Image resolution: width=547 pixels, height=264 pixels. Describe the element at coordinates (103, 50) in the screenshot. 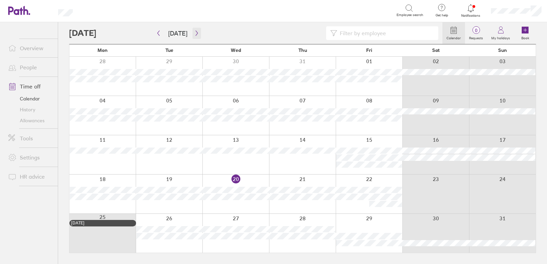

I see `span: Mon` at that location.